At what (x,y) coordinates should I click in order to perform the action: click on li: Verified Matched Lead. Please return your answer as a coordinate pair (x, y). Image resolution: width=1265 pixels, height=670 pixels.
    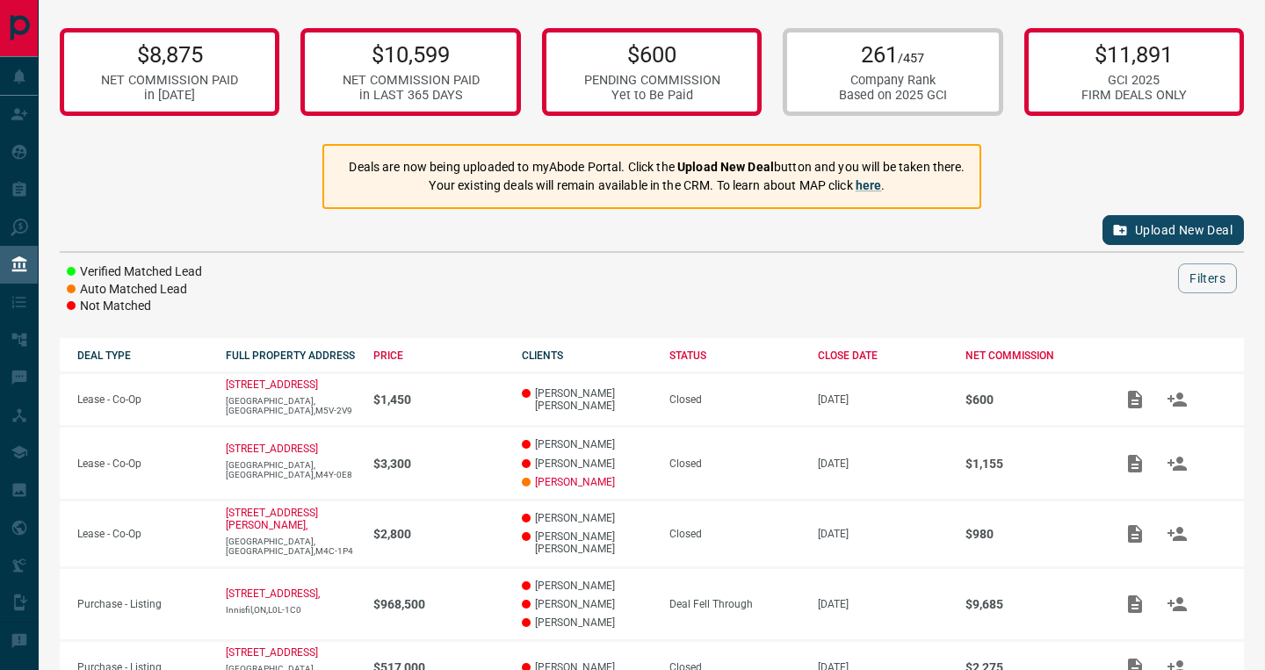
    Looking at the image, I should click on (134, 272).